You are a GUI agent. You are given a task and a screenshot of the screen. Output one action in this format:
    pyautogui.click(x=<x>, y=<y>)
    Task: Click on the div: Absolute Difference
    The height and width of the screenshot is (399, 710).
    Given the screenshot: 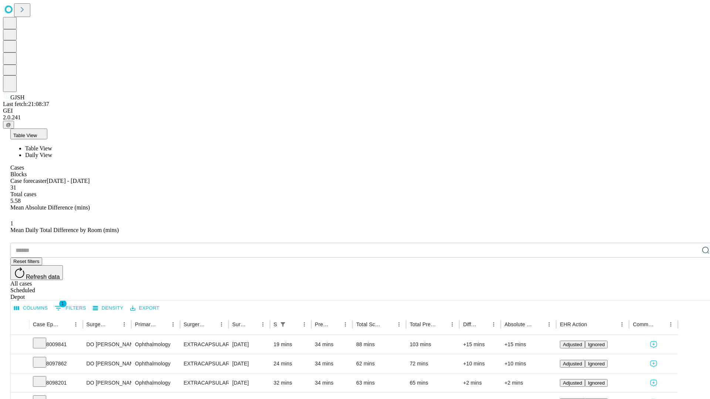 What is the action you would take?
    pyautogui.click(x=519, y=325)
    